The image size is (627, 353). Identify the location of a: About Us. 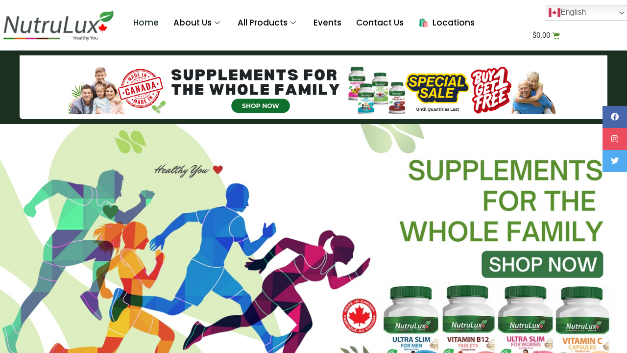
(198, 23).